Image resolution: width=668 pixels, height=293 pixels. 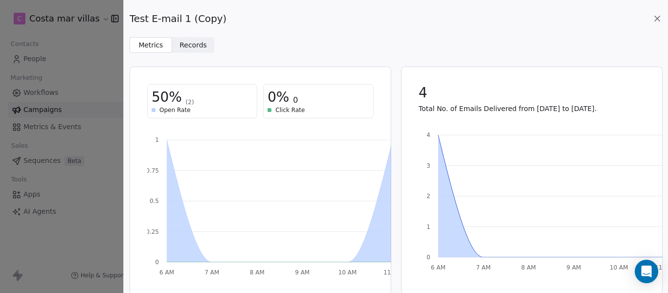 I want to click on tspan: 11 AM, so click(x=393, y=272).